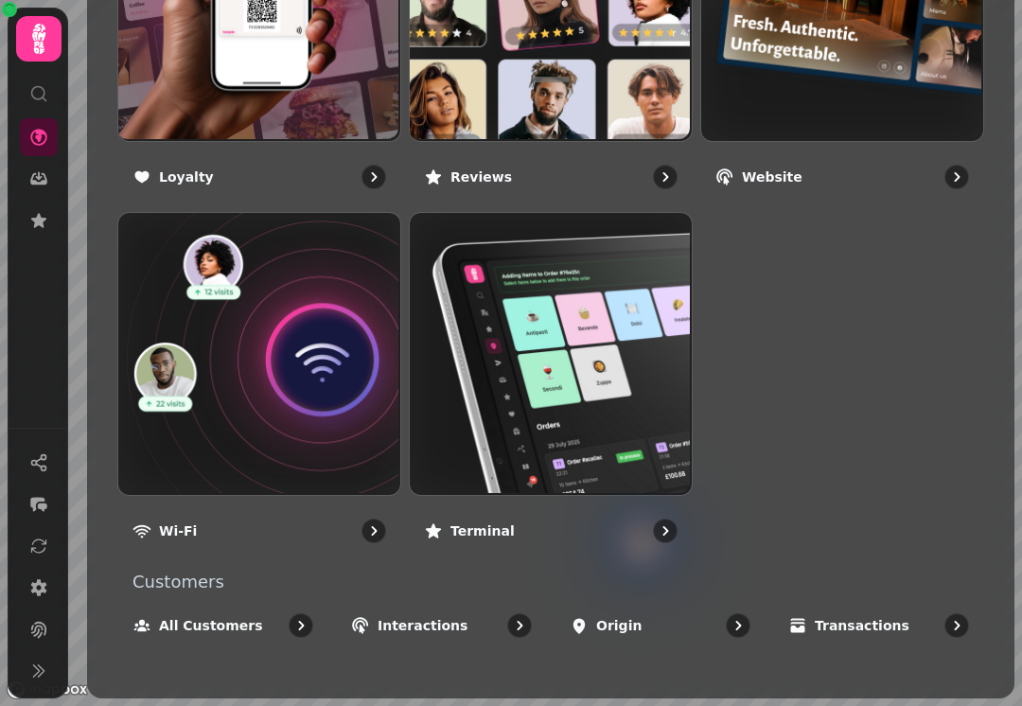 The image size is (1022, 706). Describe the element at coordinates (772, 177) in the screenshot. I see `p: Website` at that location.